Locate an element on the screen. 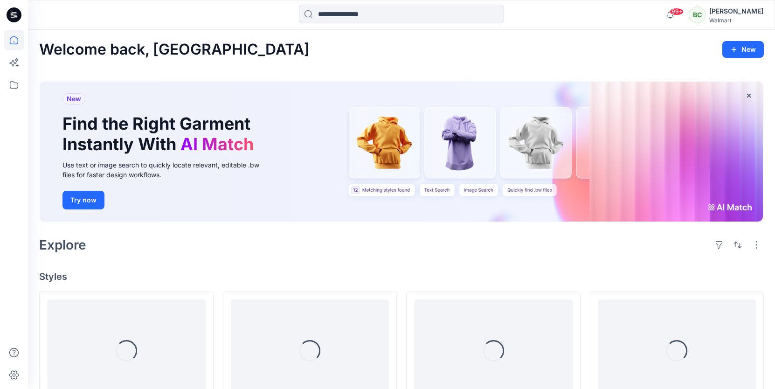 The image size is (775, 389). h1: Find the Right Garment Instantly With is located at coordinates (160, 134).